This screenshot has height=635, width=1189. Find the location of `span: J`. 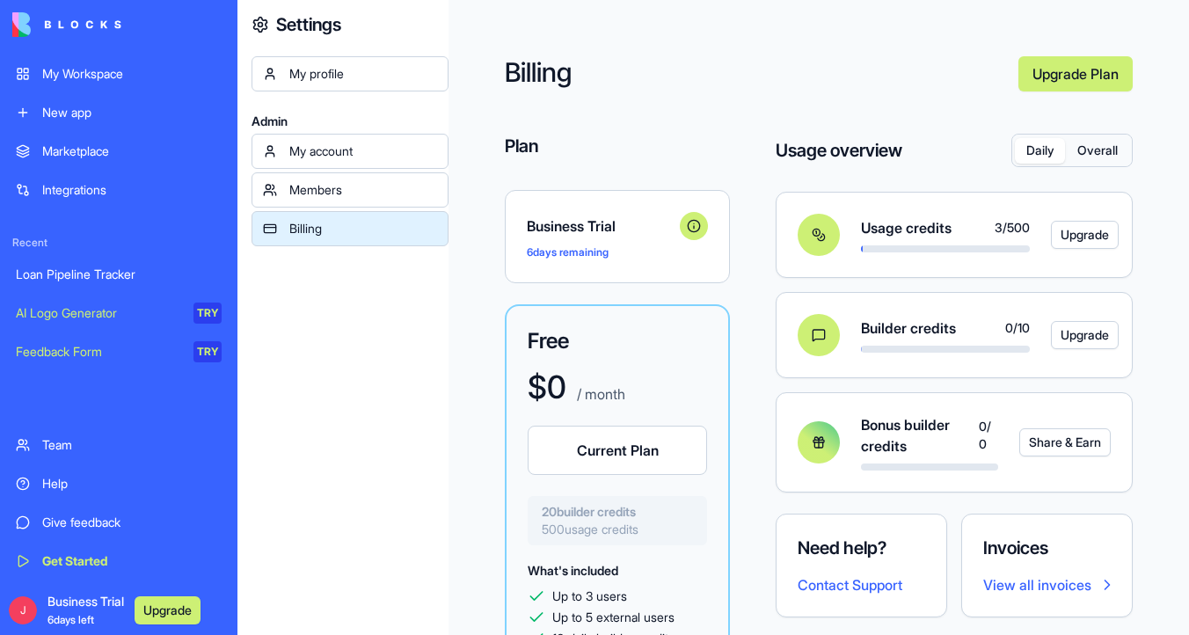

span: J is located at coordinates (23, 610).